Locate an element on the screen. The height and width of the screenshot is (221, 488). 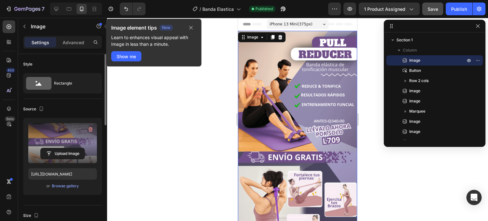
button: Browse gallery is located at coordinates (65, 186).